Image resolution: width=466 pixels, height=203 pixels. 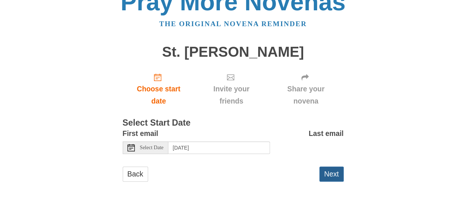 What do you see at coordinates (326, 133) in the screenshot?
I see `label: Last email` at bounding box center [326, 133].